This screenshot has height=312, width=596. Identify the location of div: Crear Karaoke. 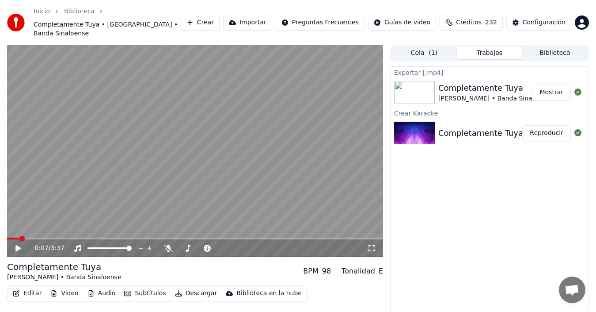
(490, 113).